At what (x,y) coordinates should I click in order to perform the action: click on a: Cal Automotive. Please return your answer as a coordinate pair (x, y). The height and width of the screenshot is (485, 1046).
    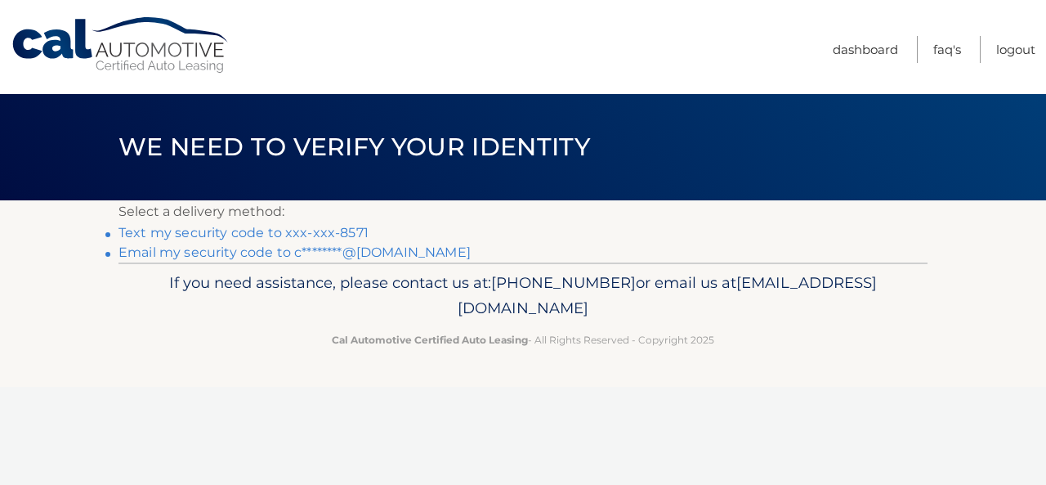
    Looking at the image, I should click on (121, 45).